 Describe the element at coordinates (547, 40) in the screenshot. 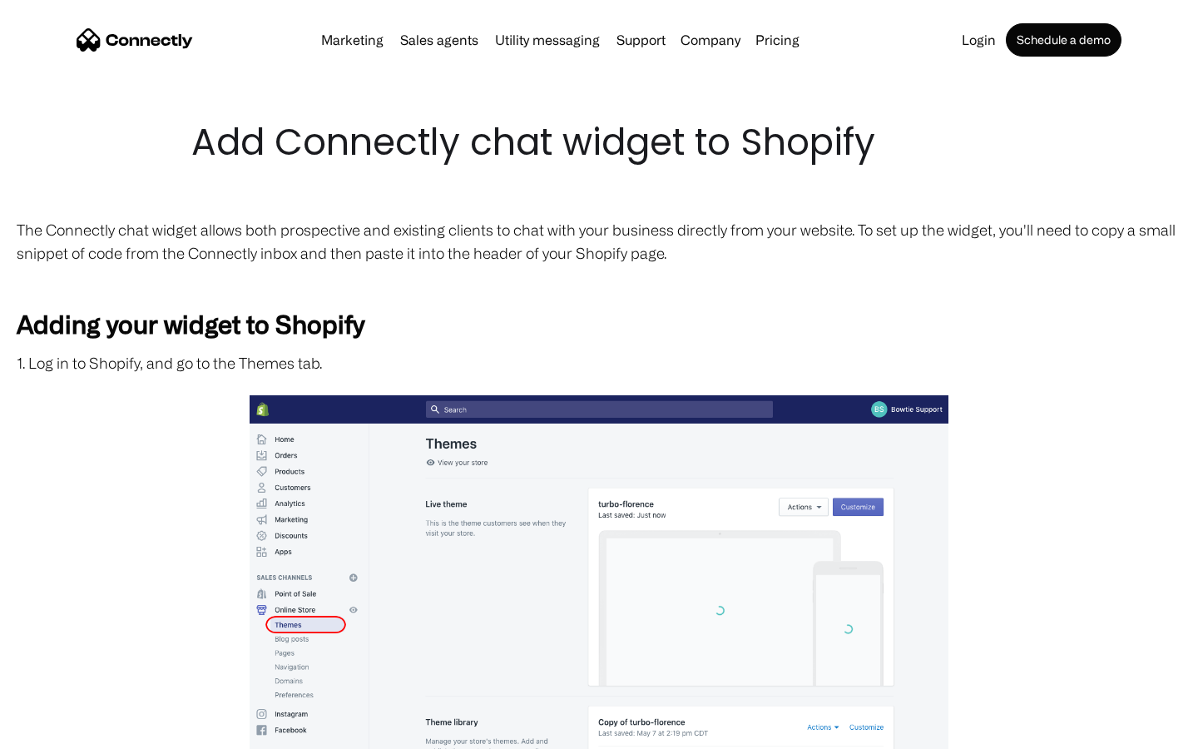

I see `a: Utility messaging` at that location.